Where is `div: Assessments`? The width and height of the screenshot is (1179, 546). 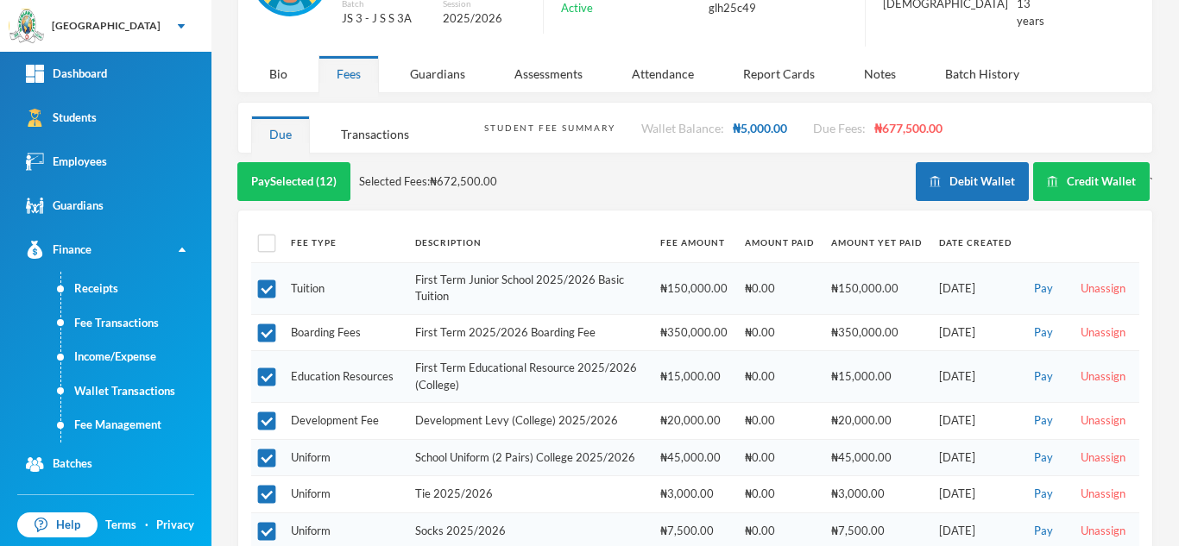
div: Assessments is located at coordinates (548, 73).